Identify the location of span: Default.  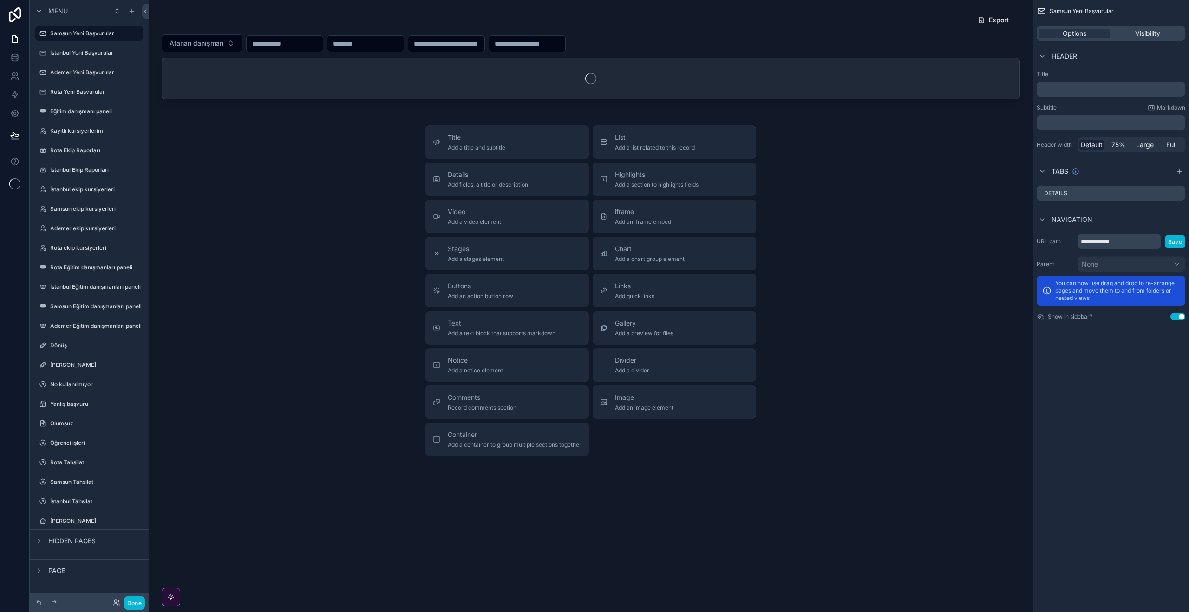
(1091, 145).